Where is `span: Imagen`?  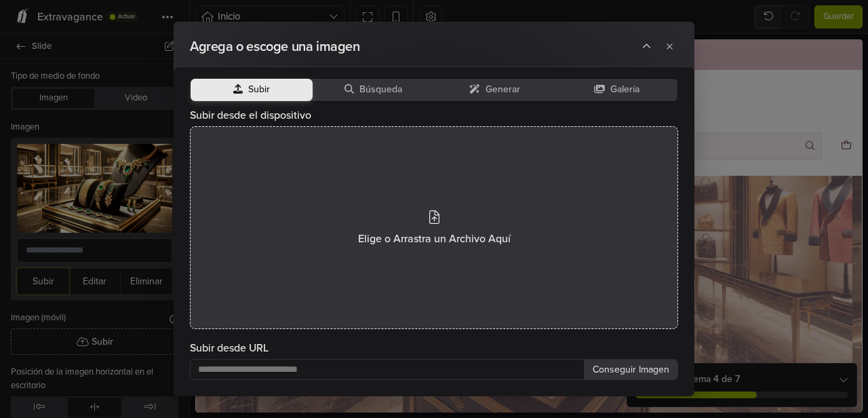 span: Imagen is located at coordinates (653, 369).